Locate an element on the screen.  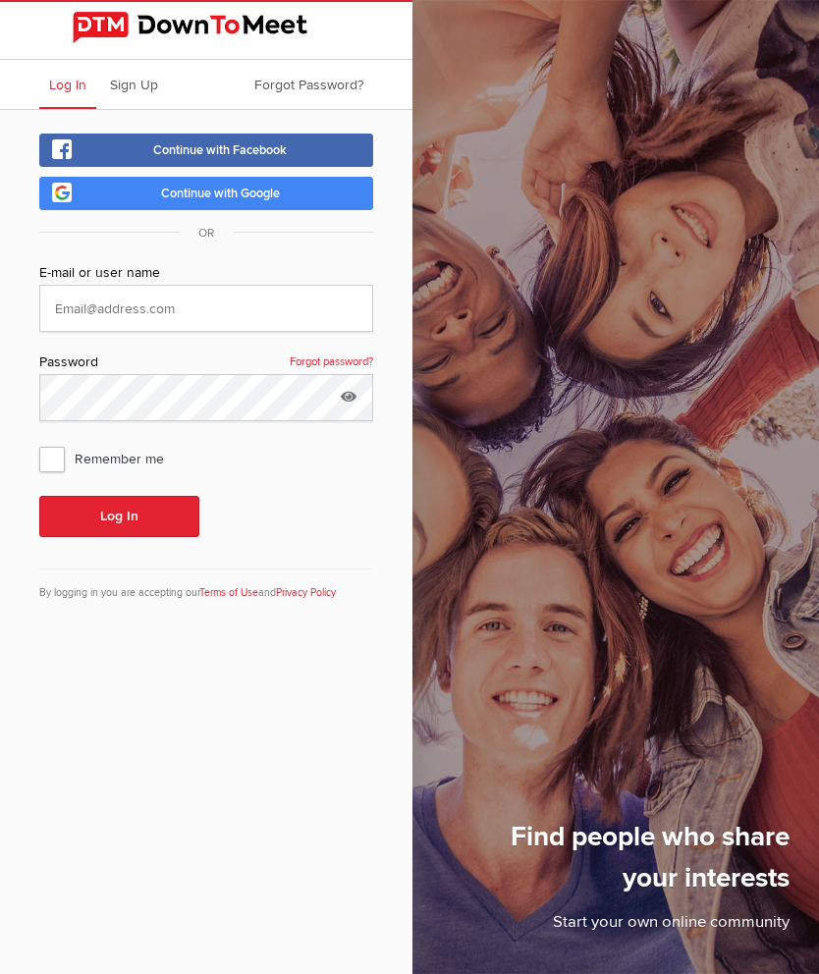
a: Forgot Password? is located at coordinates (308, 84).